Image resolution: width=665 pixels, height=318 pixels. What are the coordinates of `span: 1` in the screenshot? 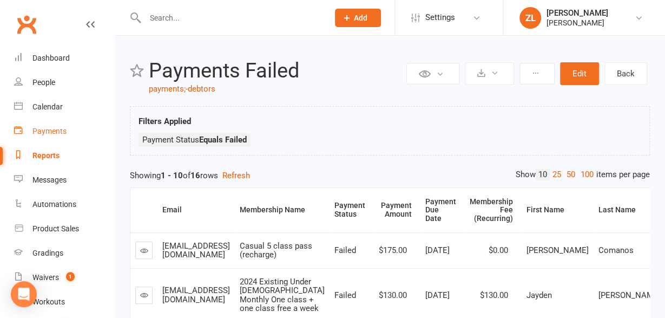 It's located at (70, 276).